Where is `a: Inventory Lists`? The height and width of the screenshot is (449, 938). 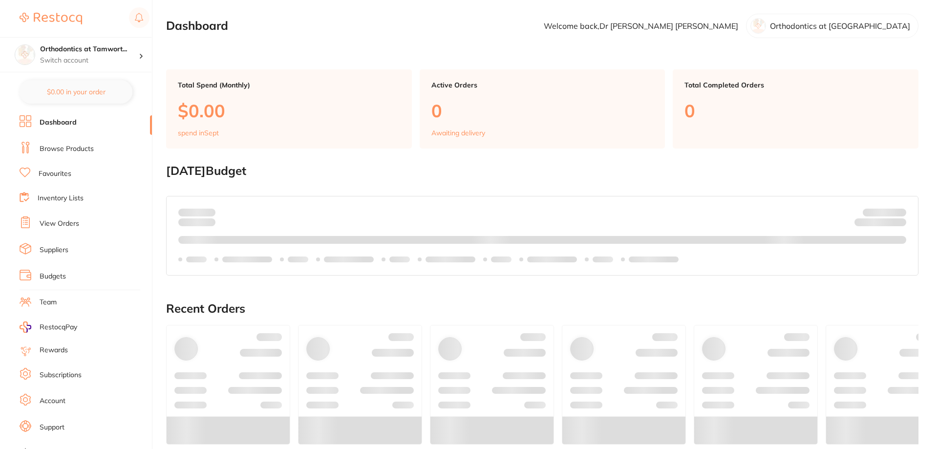 a: Inventory Lists is located at coordinates (61, 198).